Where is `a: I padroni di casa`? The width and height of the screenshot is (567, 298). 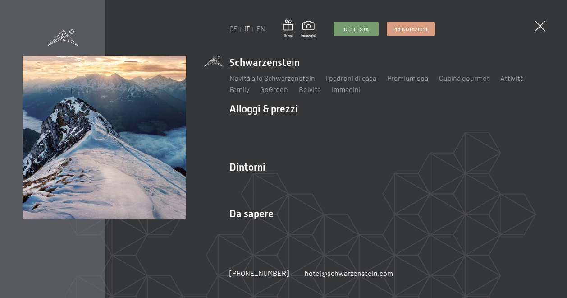 a: I padroni di casa is located at coordinates (351, 78).